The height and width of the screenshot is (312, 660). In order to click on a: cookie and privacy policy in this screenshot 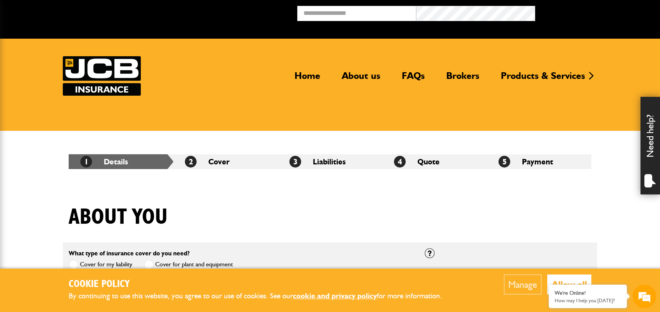, I will do `click(335, 295)`.